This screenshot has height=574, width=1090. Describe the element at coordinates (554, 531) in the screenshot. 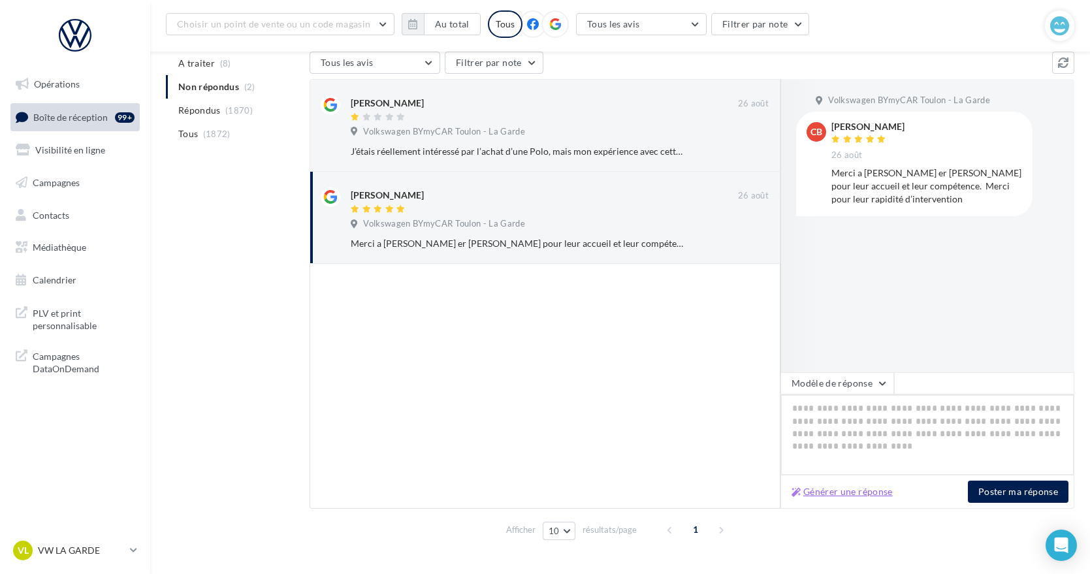

I see `span: 10` at that location.